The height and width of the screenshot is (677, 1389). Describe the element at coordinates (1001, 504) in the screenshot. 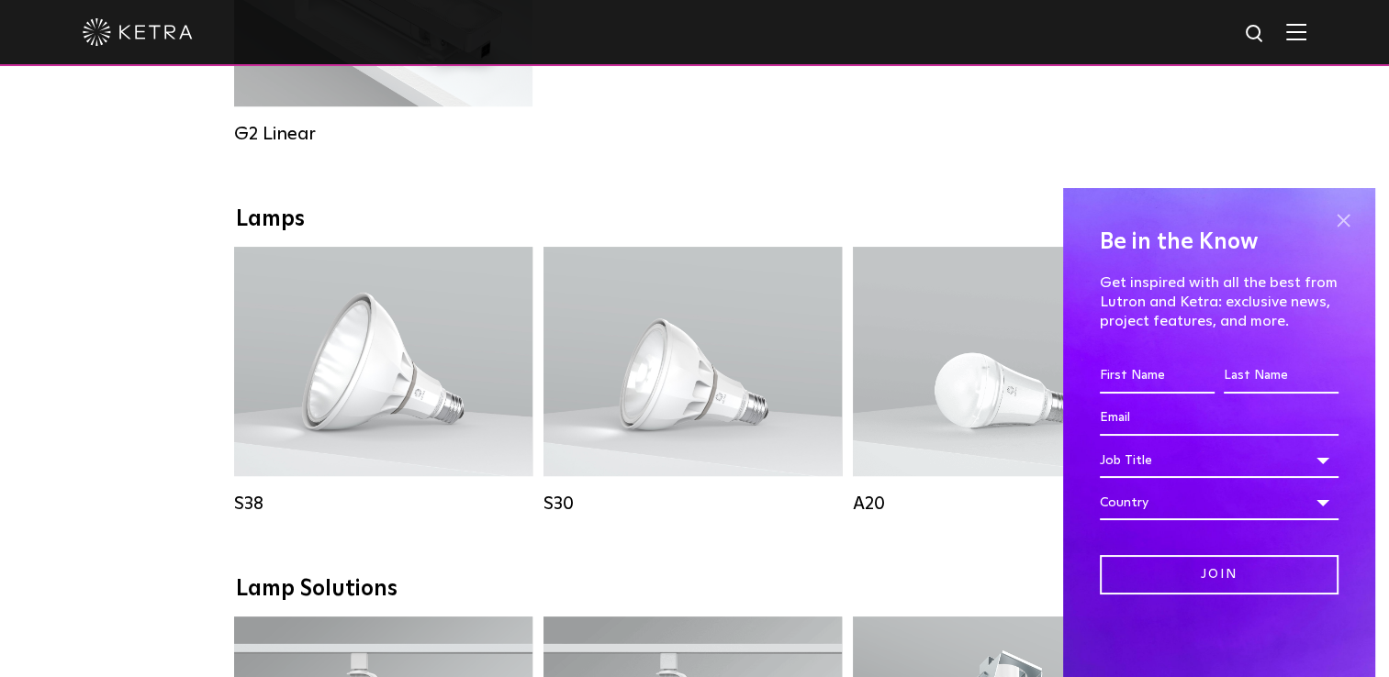

I see `div: A20` at that location.